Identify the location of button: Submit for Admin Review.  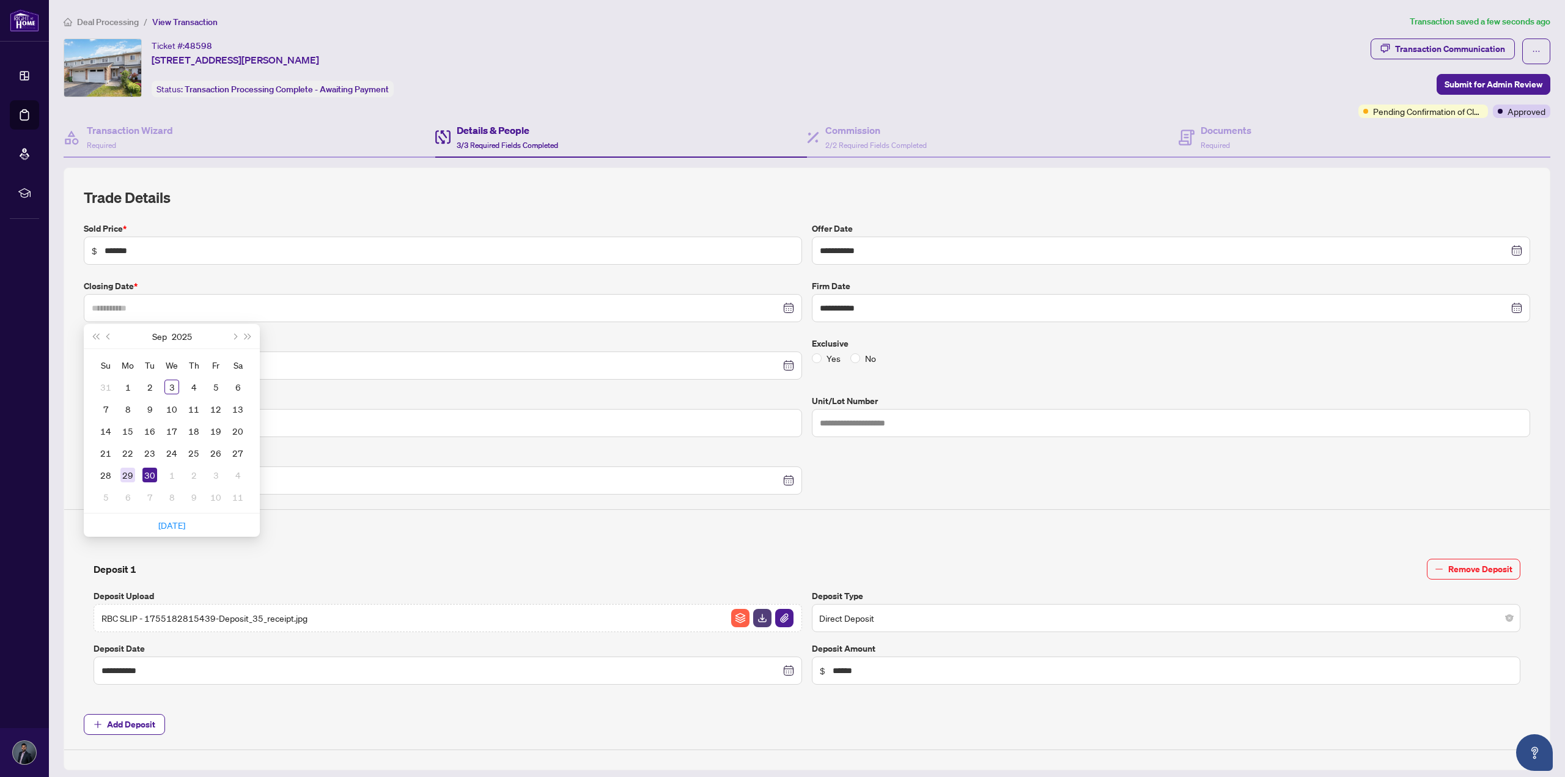
(1494, 84).